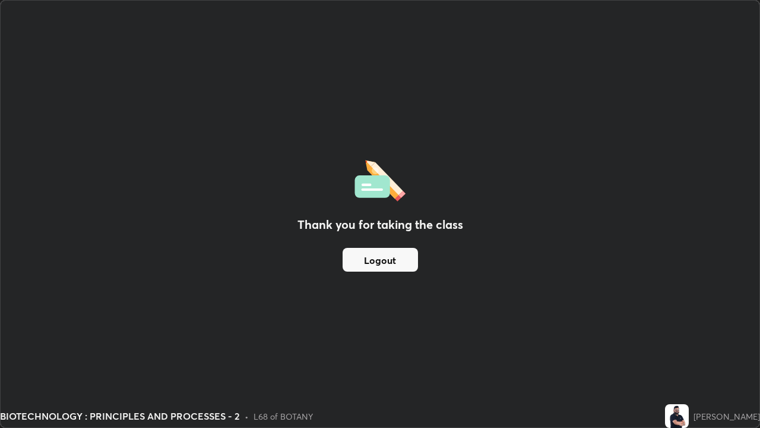  Describe the element at coordinates (283, 416) in the screenshot. I see `div: L68 of BOTANY` at that location.